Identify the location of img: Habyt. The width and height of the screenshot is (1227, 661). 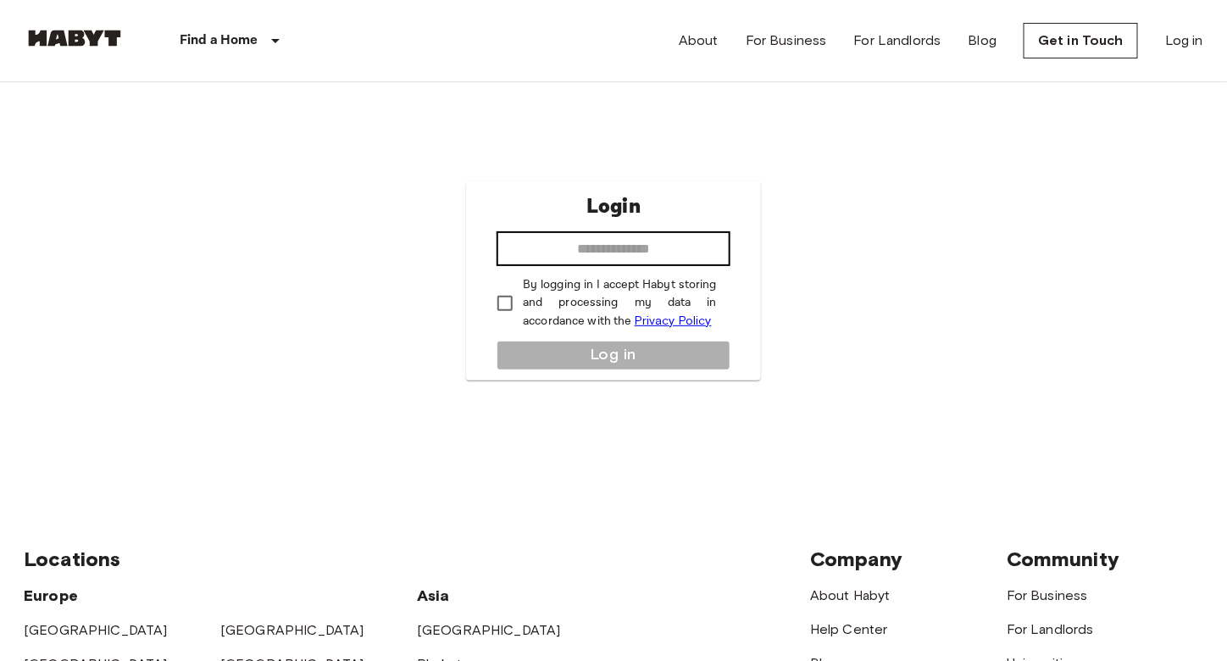
(75, 38).